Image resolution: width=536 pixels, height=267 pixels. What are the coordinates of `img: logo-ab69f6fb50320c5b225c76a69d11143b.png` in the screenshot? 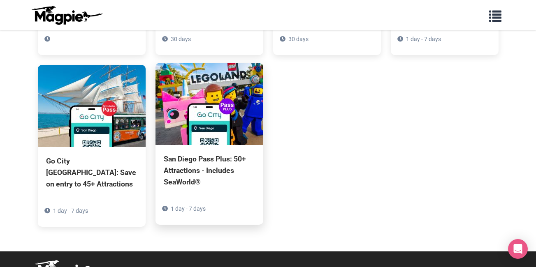 It's located at (67, 15).